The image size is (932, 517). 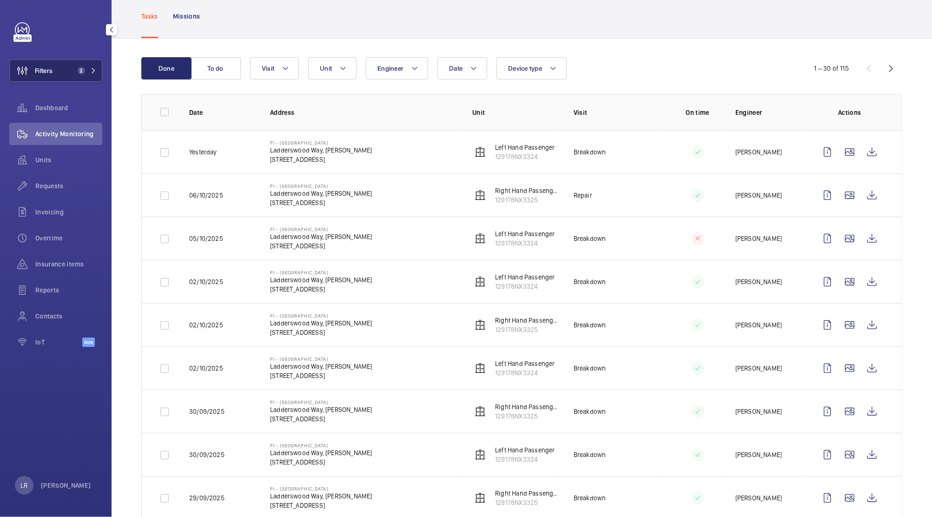 I want to click on span: Engineer, so click(x=391, y=68).